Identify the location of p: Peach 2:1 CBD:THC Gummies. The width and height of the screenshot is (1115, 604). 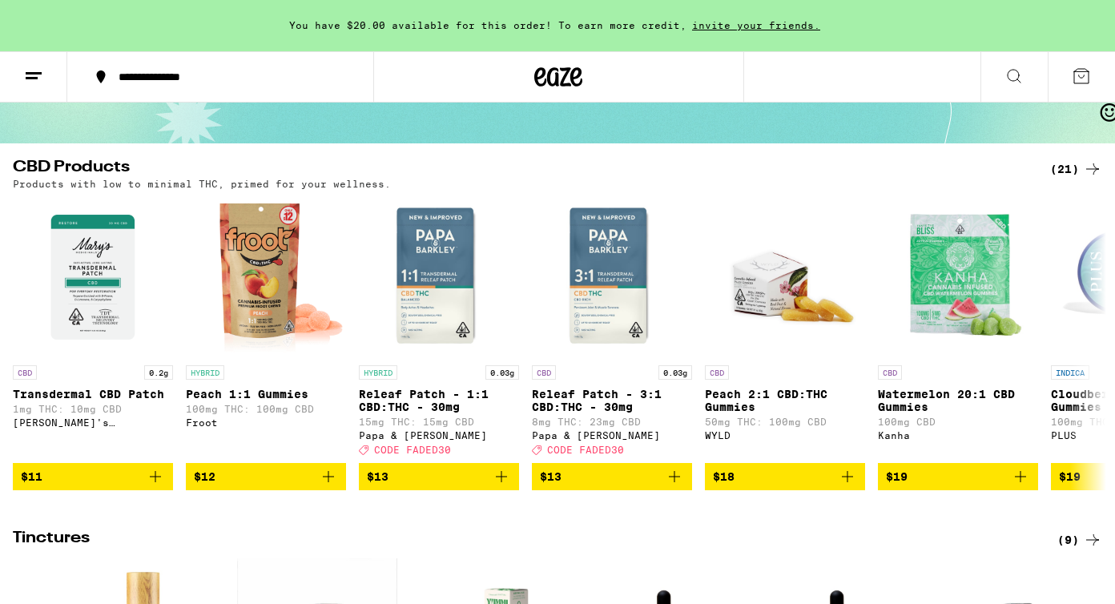
(785, 401).